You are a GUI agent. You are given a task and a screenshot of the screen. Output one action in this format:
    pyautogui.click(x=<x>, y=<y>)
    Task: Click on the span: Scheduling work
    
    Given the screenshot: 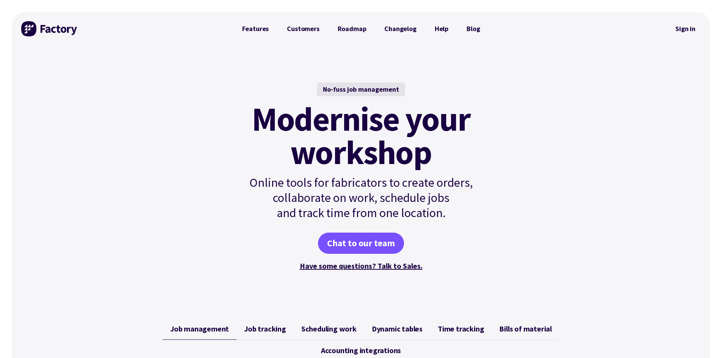 What is the action you would take?
    pyautogui.click(x=329, y=329)
    